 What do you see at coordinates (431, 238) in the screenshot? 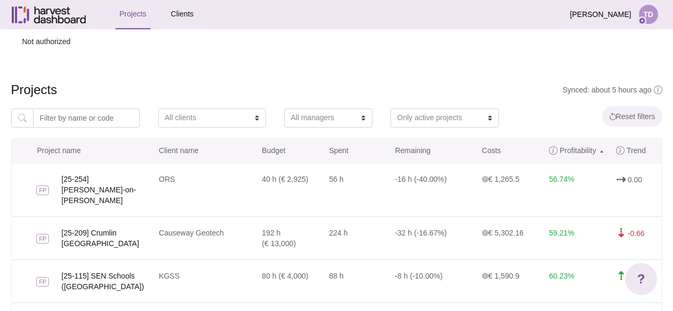
I see `td: -32 h (-16.67%)` at bounding box center [431, 238].